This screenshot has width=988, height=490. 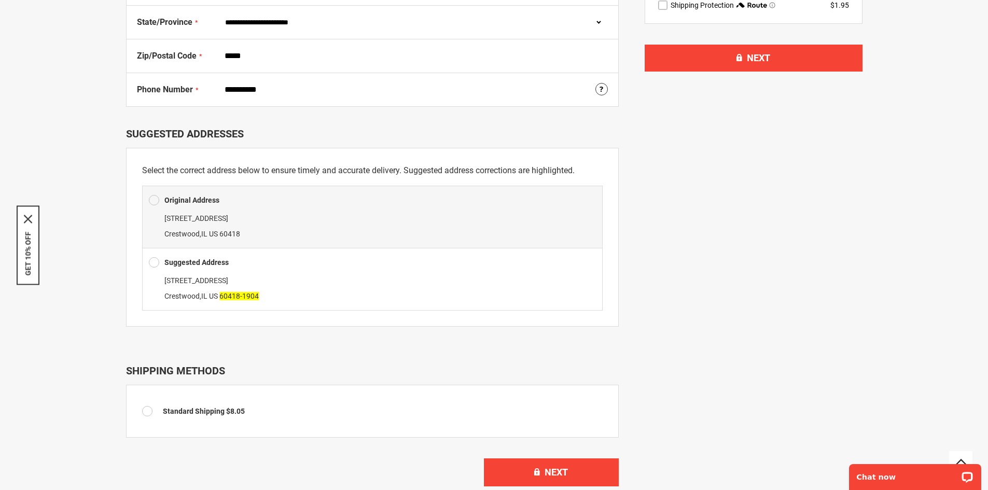 I want to click on b: Original Address, so click(x=192, y=200).